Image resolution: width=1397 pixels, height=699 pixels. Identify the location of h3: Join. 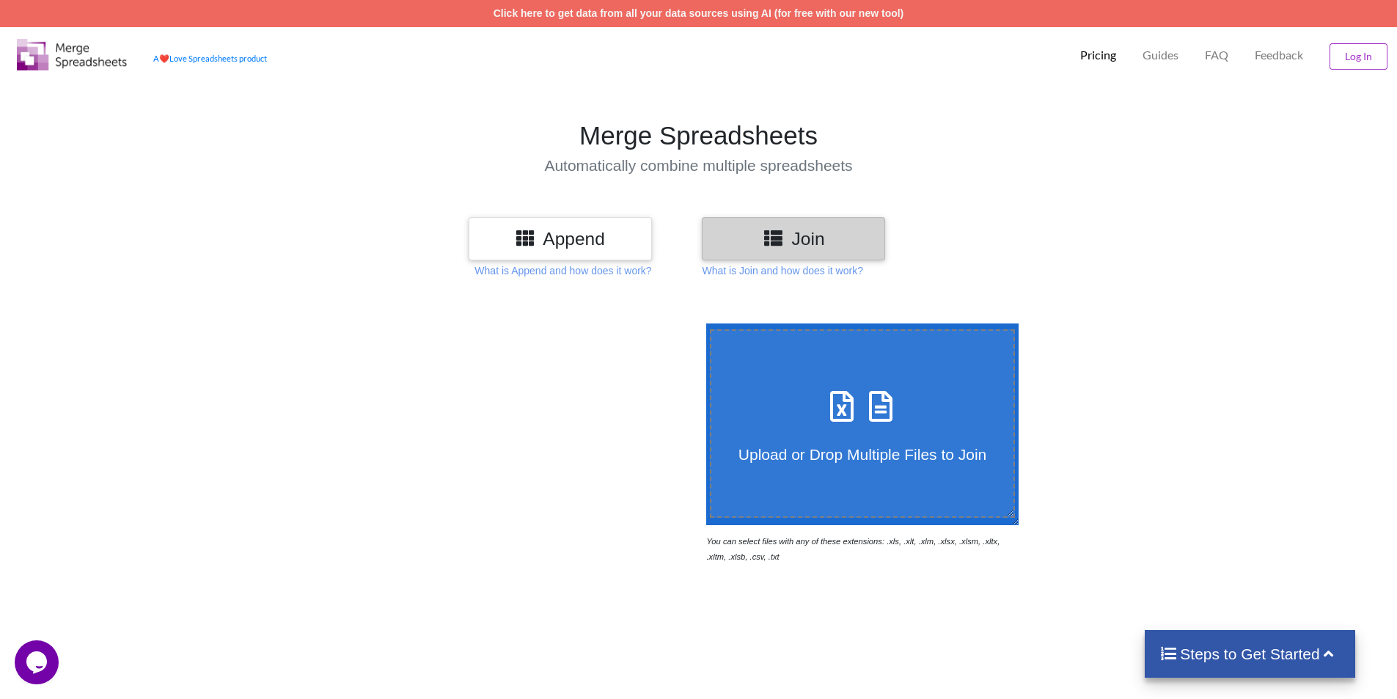
(794, 238).